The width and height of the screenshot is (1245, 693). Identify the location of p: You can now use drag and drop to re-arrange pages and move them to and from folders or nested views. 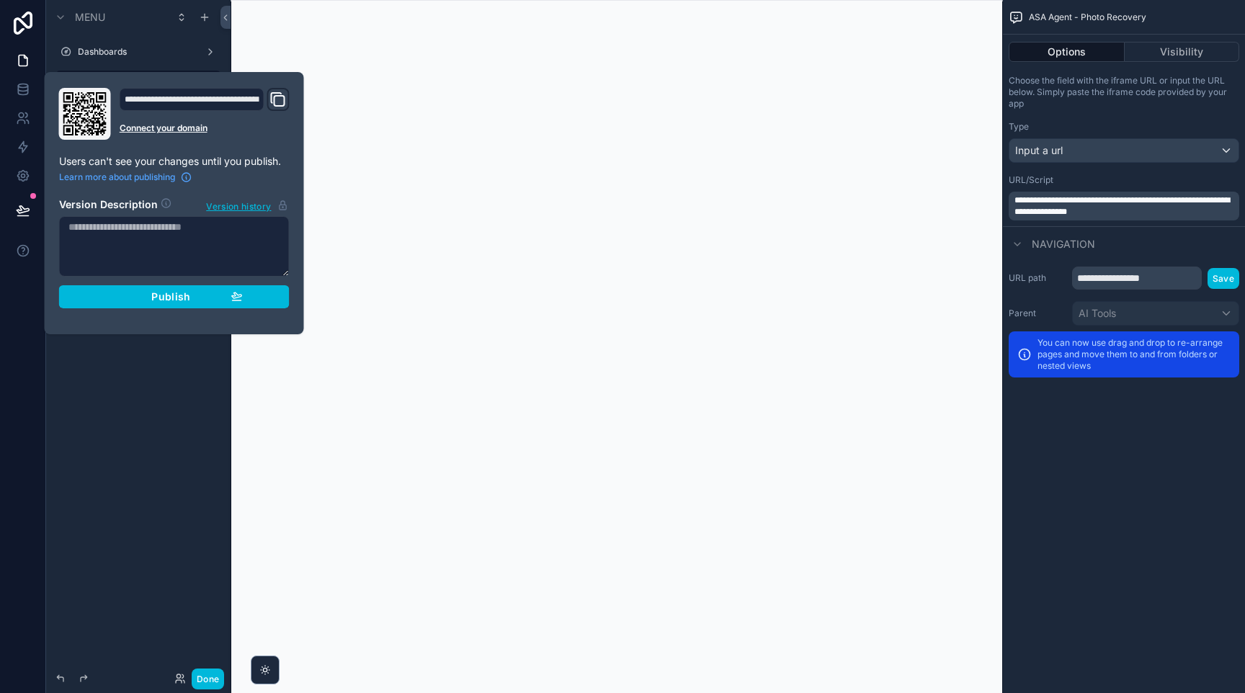
(1134, 355).